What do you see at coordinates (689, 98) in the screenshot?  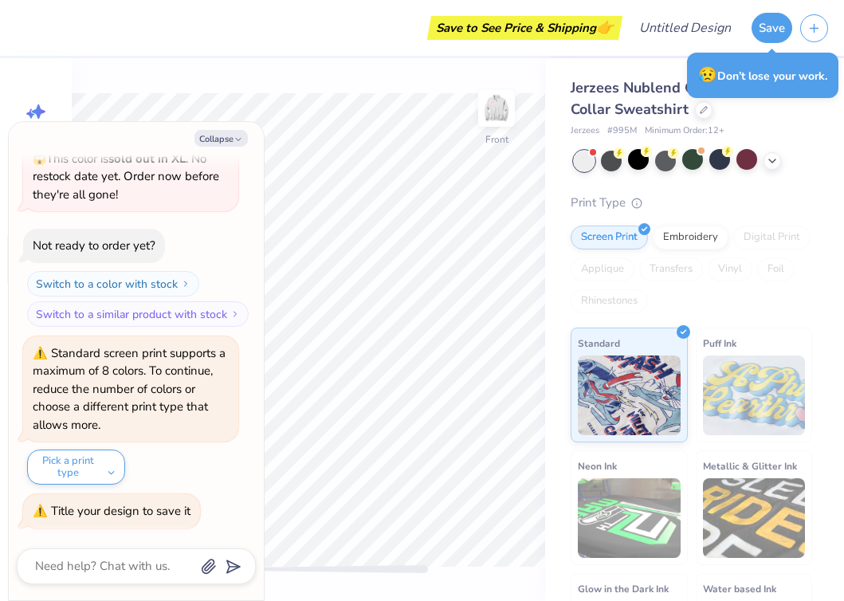 I see `span: Jerzees Nublend Quarter-Zip Cadet Collar Sweatshirt` at bounding box center [689, 98].